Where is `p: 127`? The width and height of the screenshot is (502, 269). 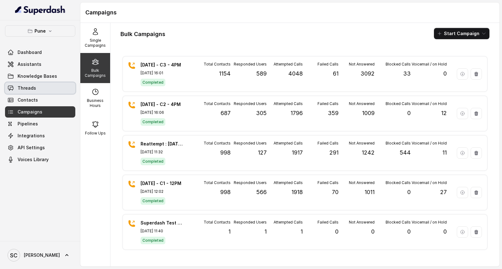
p: 127 is located at coordinates (262, 153).